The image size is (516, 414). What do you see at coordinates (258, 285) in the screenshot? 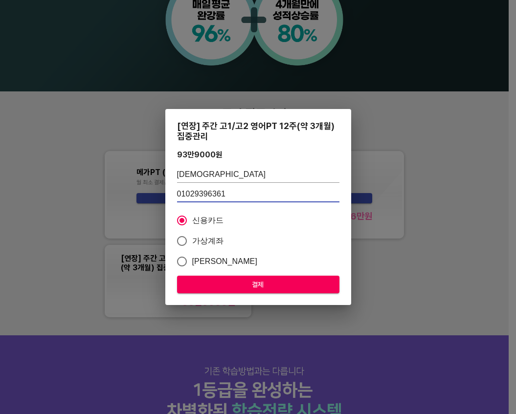
I see `button: 결제` at bounding box center [258, 285].